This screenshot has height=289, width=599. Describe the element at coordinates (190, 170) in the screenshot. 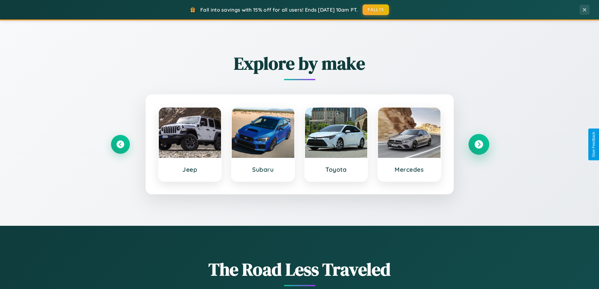

I see `h3: Jeep` at that location.